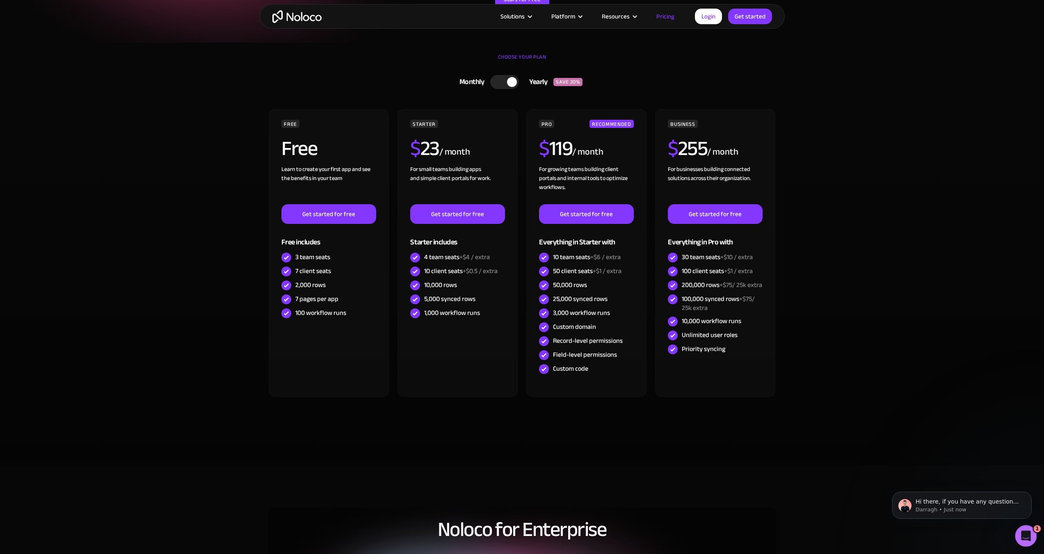 This screenshot has width=1044, height=554. What do you see at coordinates (522, 530) in the screenshot?
I see `h2: Noloco for Enterprise` at bounding box center [522, 530].